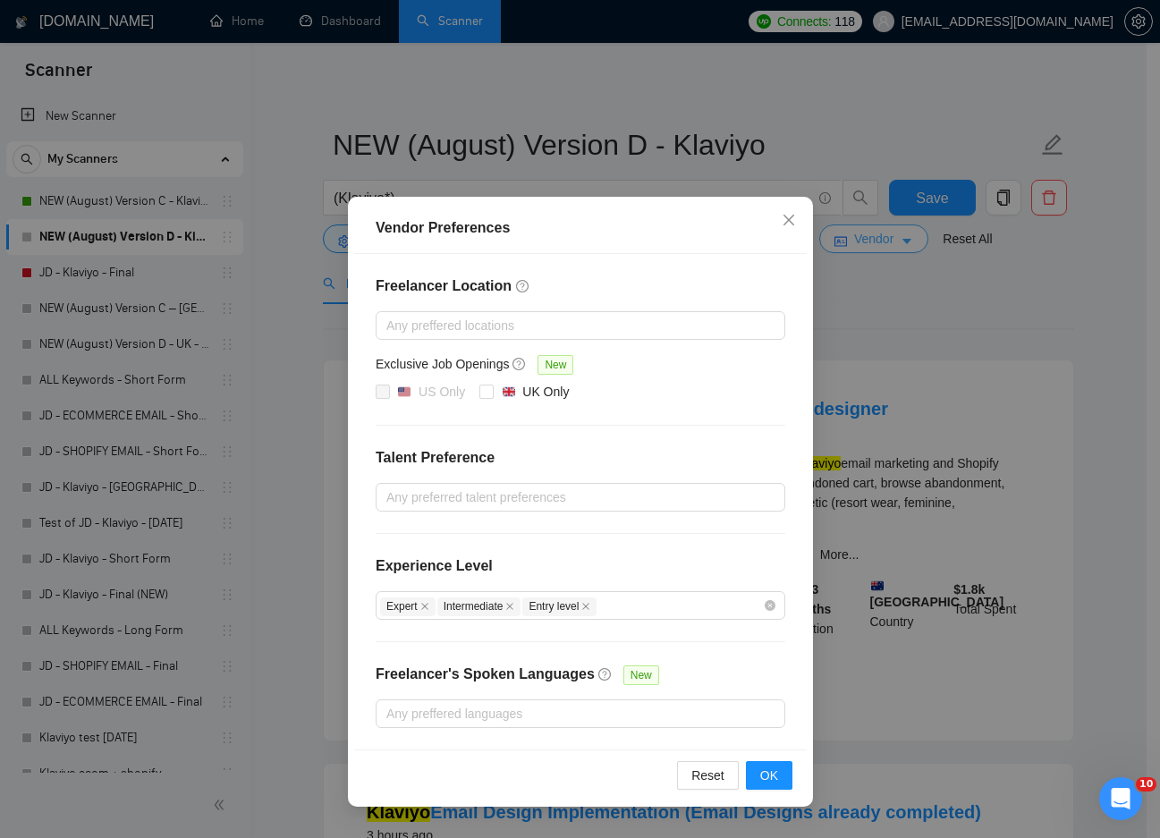 The image size is (1160, 838). Describe the element at coordinates (707, 775) in the screenshot. I see `span: Reset` at that location.